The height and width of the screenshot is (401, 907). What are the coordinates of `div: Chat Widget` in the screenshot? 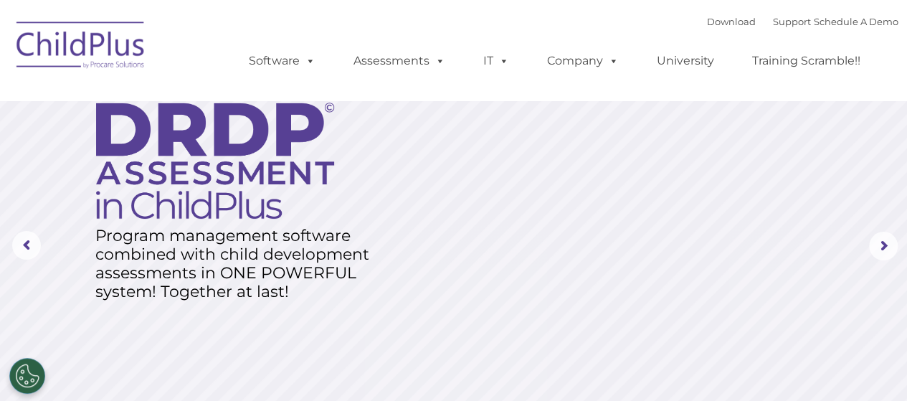 It's located at (789, 323).